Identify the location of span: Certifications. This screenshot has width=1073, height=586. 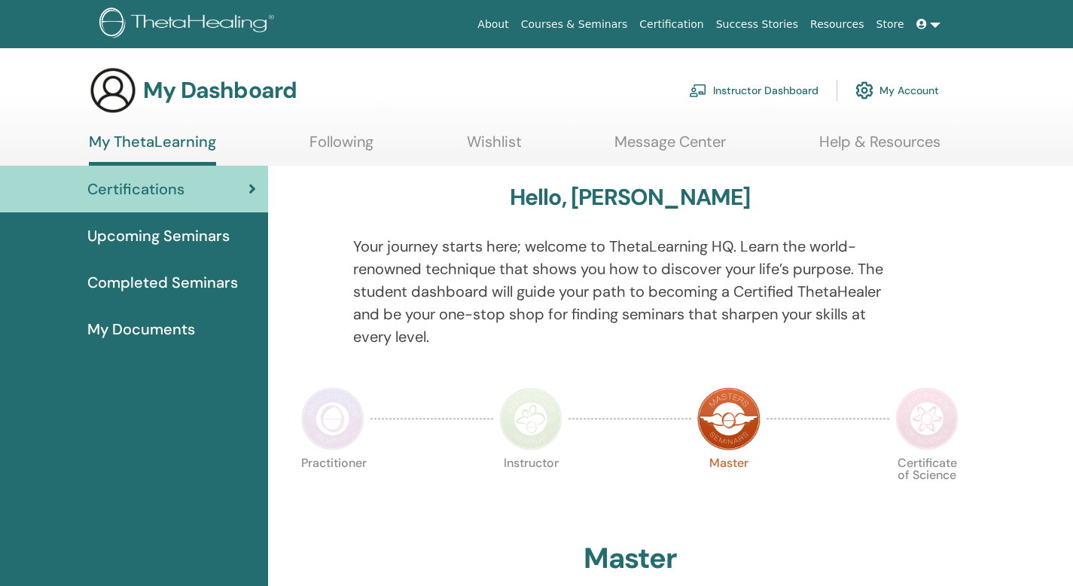
(136, 189).